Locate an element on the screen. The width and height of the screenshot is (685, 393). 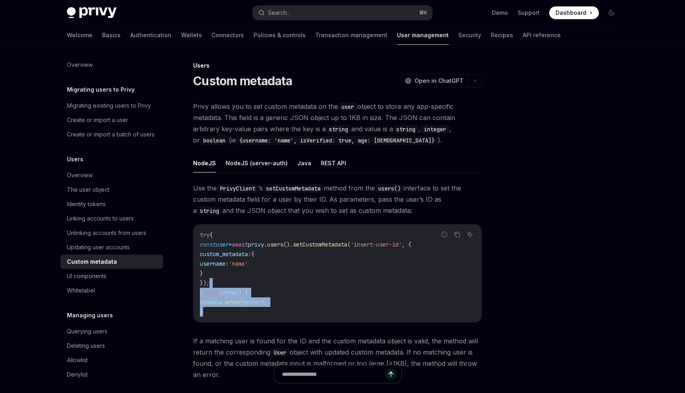
button: Search...⌘K is located at coordinates (342, 13).